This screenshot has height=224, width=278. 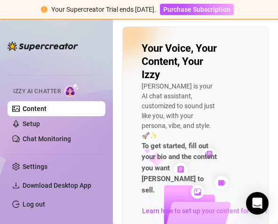 I want to click on img: AI Chatter, so click(x=71, y=90).